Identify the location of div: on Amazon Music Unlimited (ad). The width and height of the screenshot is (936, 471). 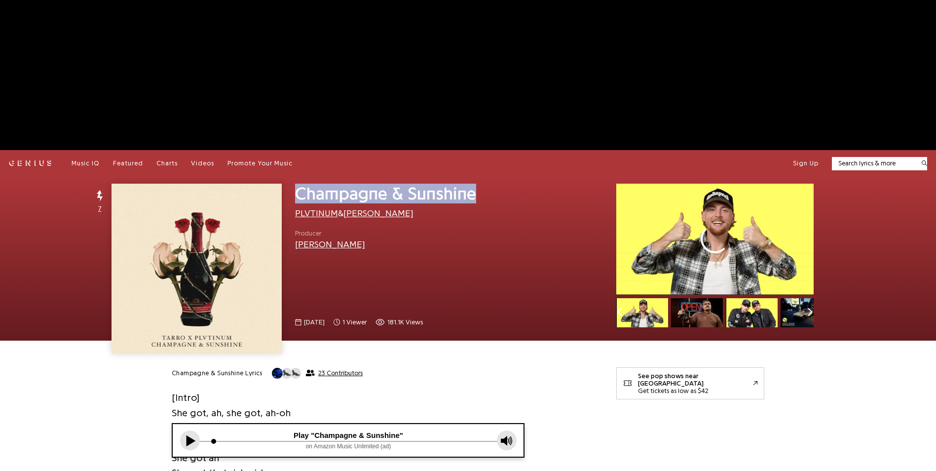
(176, 22).